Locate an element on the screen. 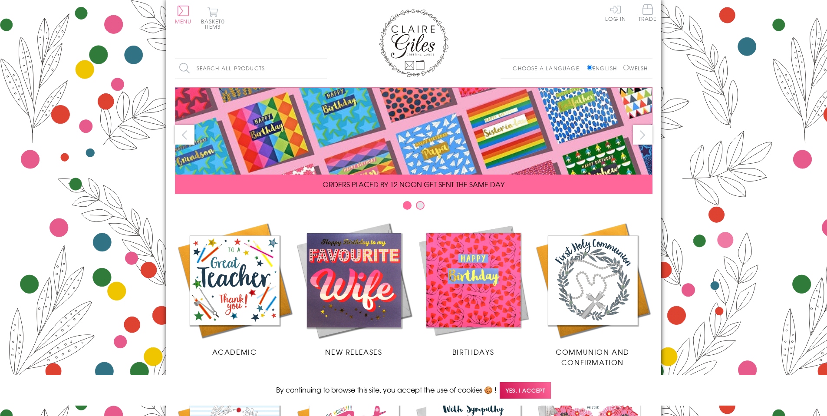 The width and height of the screenshot is (827, 416). p: Choose a language: is located at coordinates (549, 68).